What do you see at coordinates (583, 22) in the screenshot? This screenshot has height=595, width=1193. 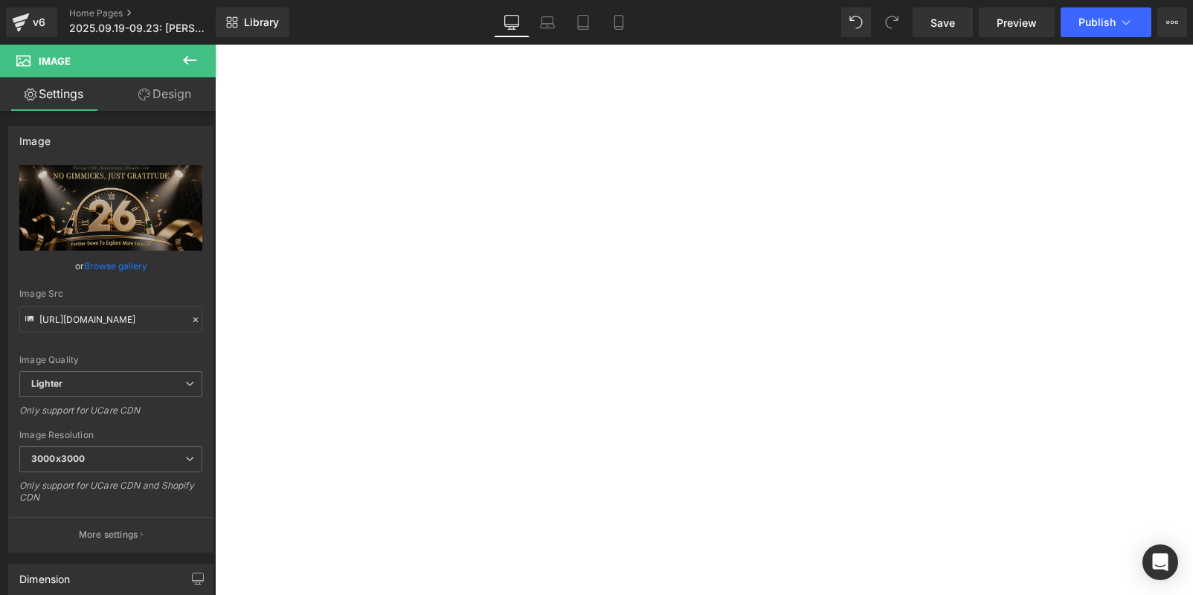 I see `a: Tablet` at bounding box center [583, 22].